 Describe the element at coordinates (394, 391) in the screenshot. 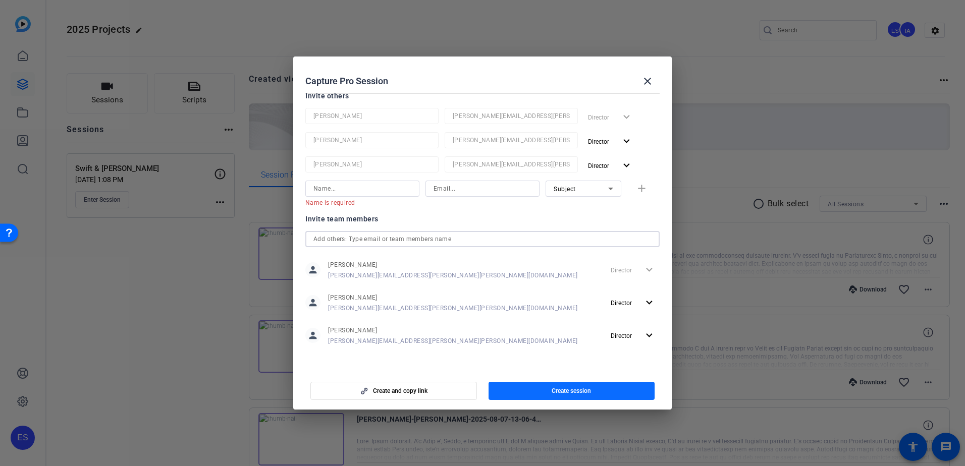

I see `button: Create and copy link` at that location.